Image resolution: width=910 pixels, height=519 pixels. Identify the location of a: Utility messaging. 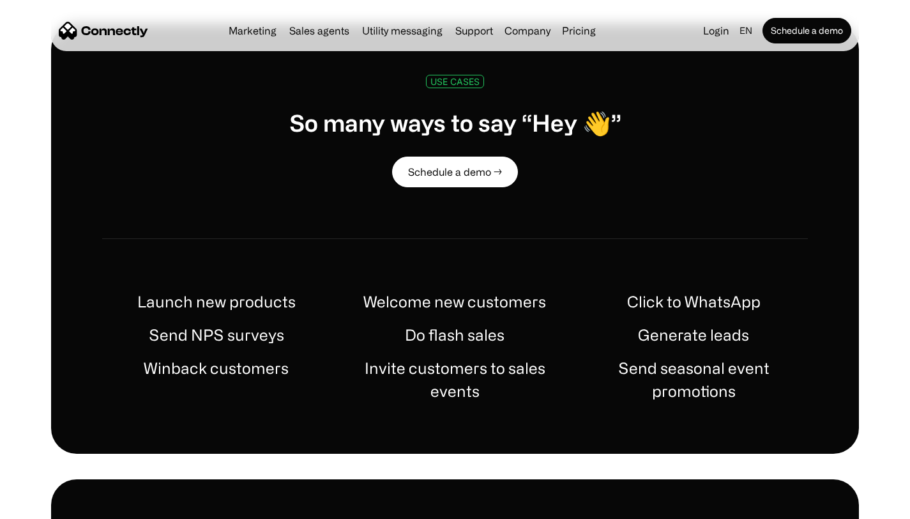
(402, 31).